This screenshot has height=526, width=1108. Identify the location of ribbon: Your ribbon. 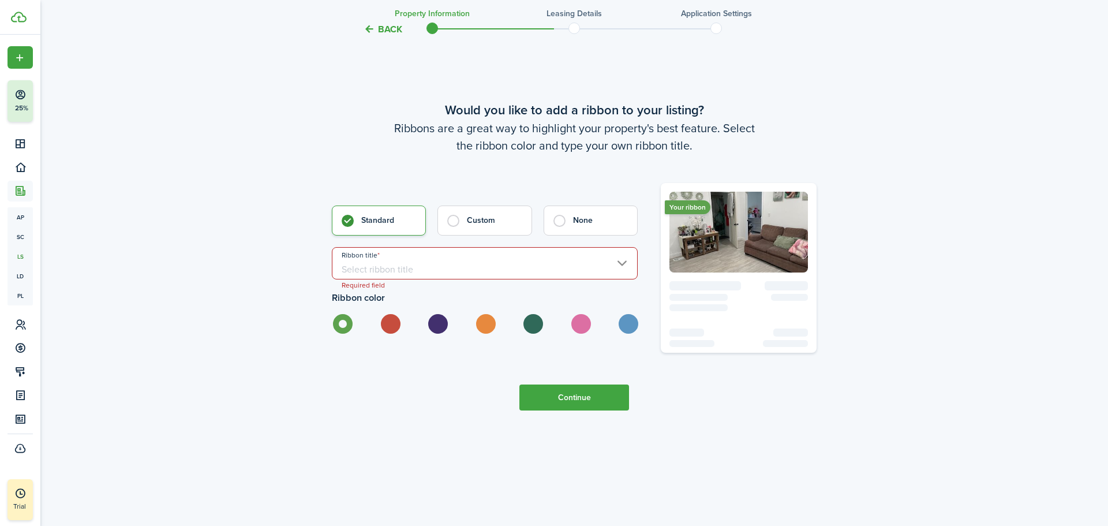
(687, 207).